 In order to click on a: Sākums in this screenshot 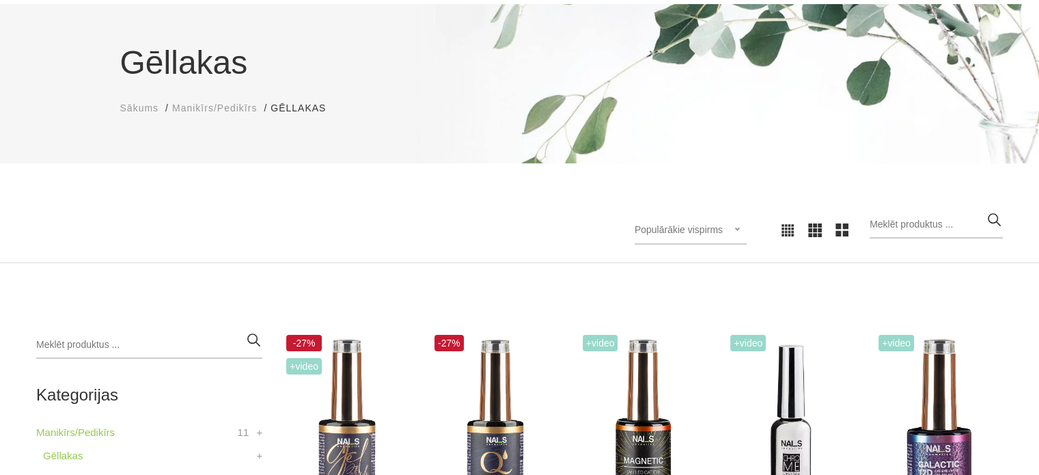, I will do `click(139, 108)`.